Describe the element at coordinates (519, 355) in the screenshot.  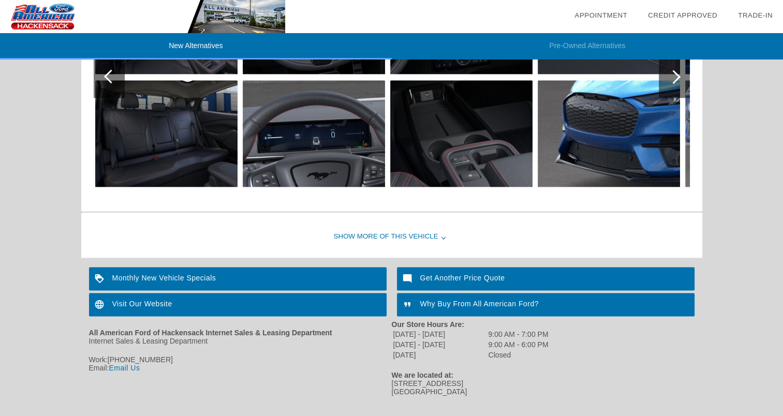
I see `td: Closed` at that location.